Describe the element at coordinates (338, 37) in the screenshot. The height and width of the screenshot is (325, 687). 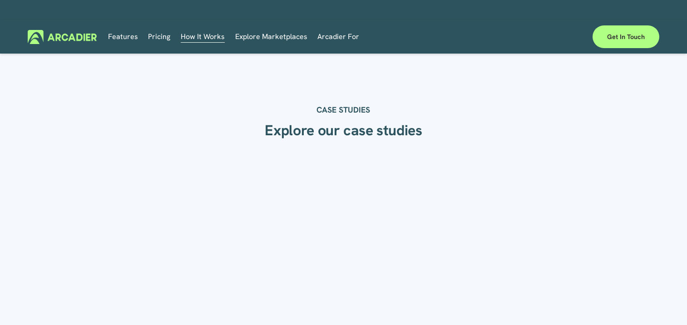
I see `span: Arcadier For` at that location.